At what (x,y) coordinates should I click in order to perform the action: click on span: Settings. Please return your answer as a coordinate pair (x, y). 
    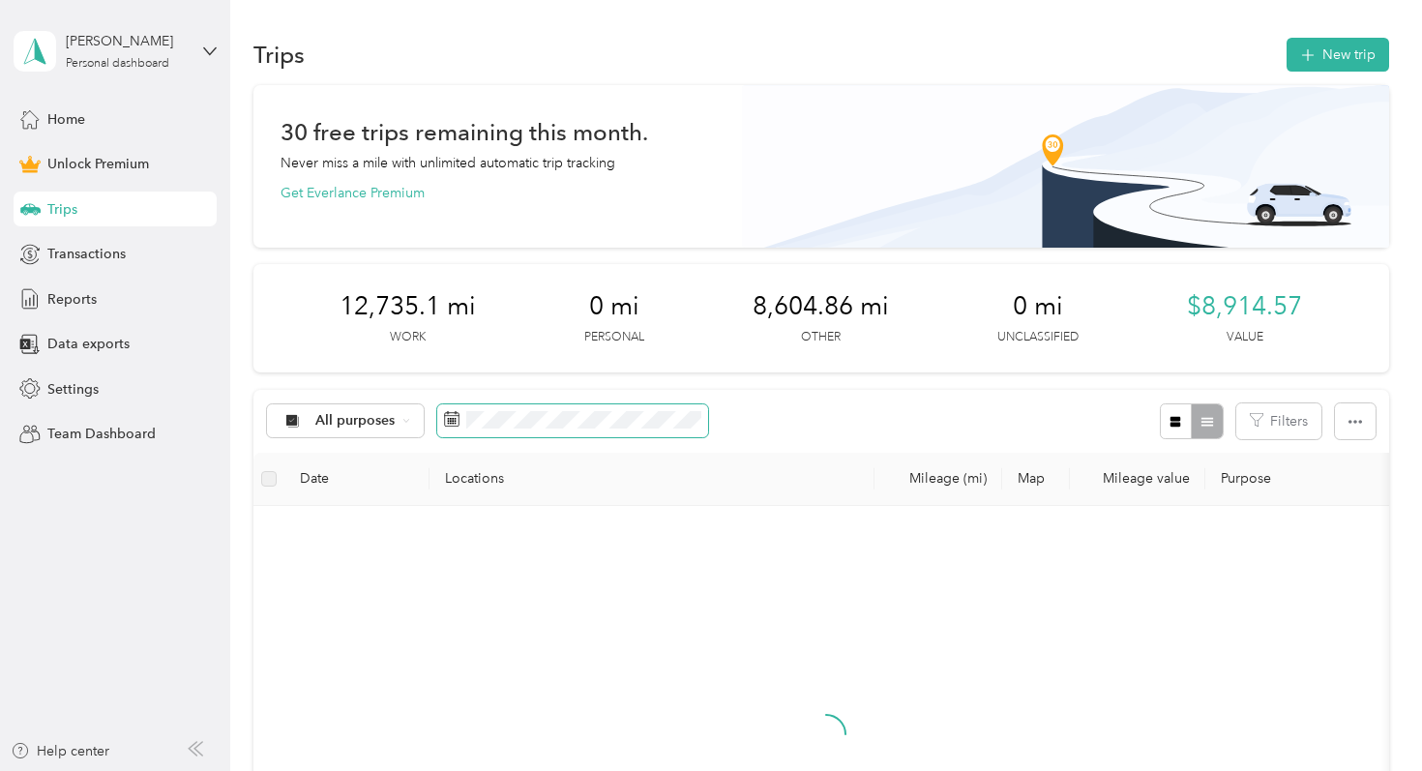
    Looking at the image, I should click on (73, 389).